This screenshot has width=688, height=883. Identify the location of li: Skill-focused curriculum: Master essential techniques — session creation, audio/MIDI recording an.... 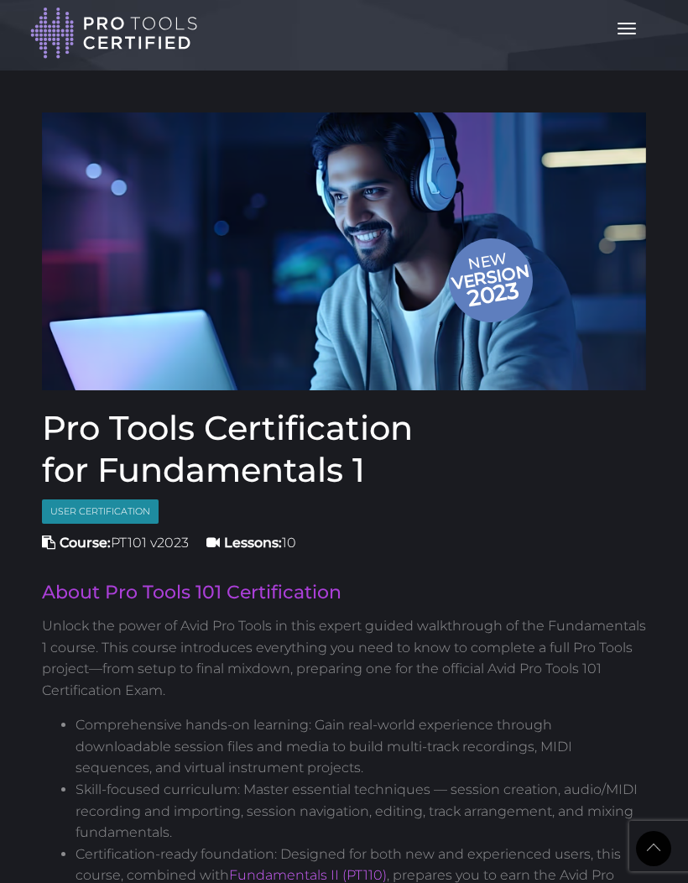
(361, 811).